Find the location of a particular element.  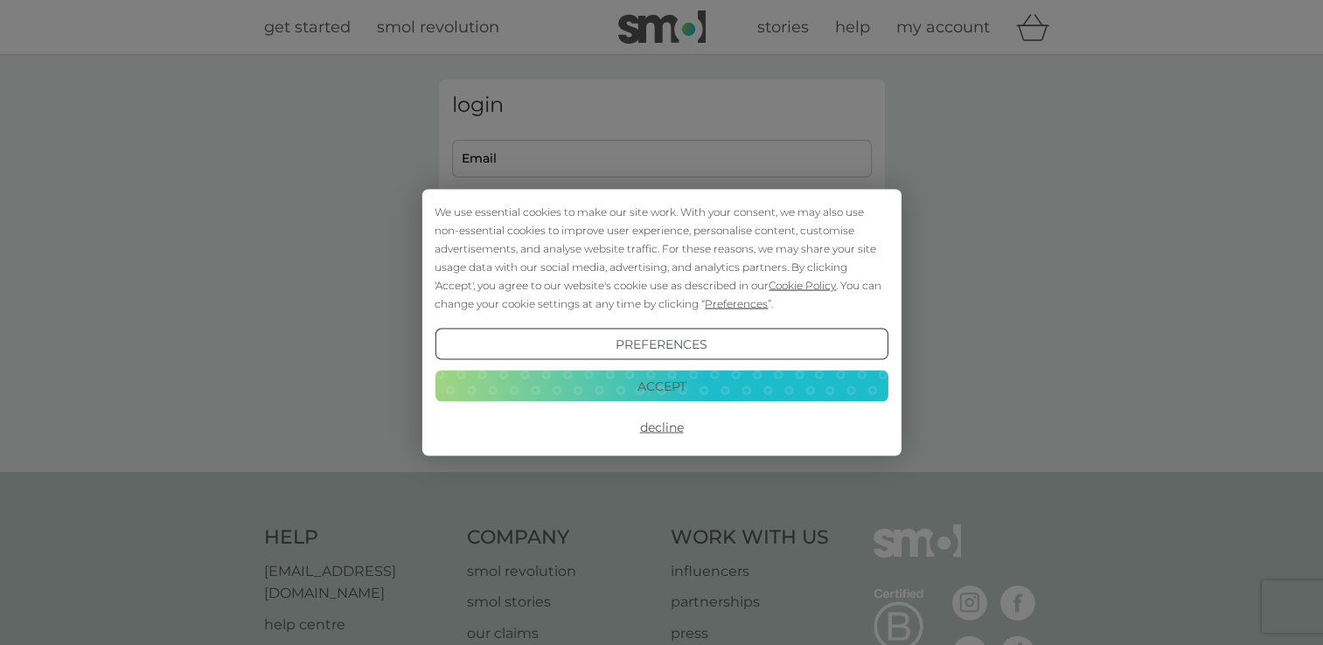

button: Accept is located at coordinates (661, 386).